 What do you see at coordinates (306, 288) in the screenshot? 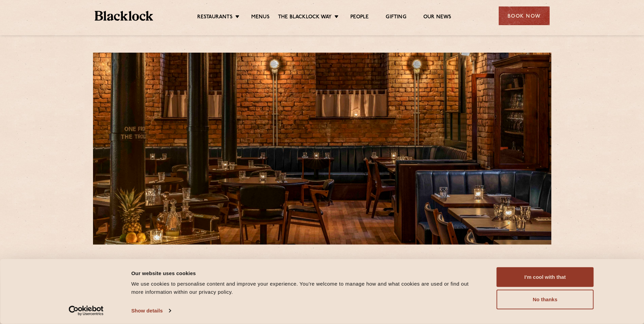
I see `div: We use cookies to personalise content and improve your experience. You're welcome to manage how a...` at bounding box center [306, 288].